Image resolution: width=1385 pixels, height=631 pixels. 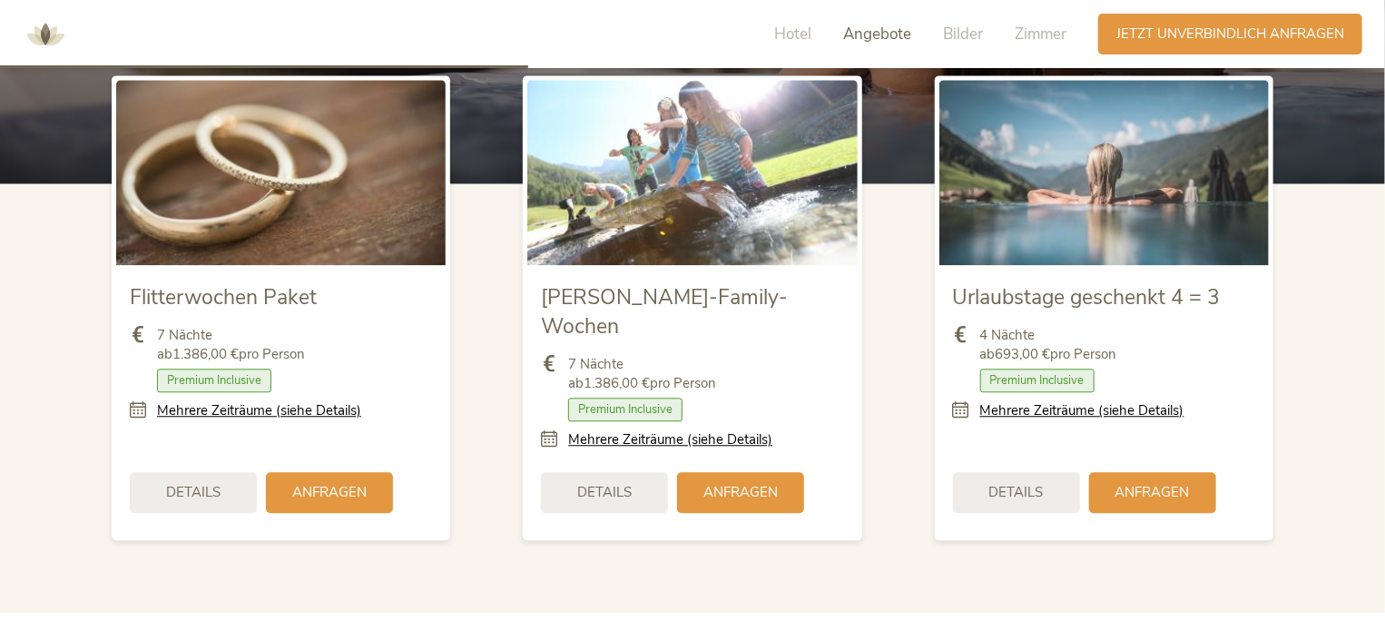 I want to click on b: 693,00 €, so click(x=1023, y=354).